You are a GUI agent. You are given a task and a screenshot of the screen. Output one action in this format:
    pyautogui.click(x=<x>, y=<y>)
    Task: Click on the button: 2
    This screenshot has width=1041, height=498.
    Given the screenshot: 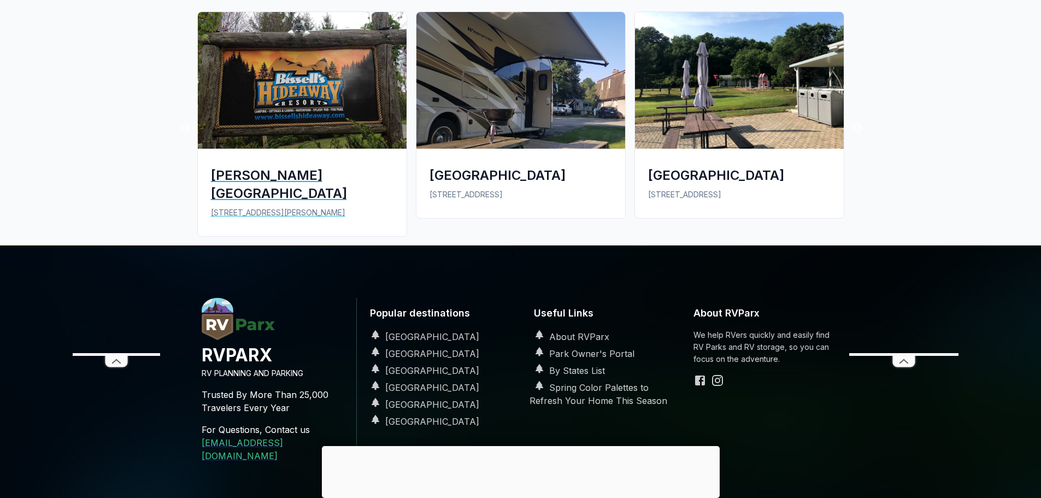 What is the action you would take?
    pyautogui.click(x=529, y=253)
    